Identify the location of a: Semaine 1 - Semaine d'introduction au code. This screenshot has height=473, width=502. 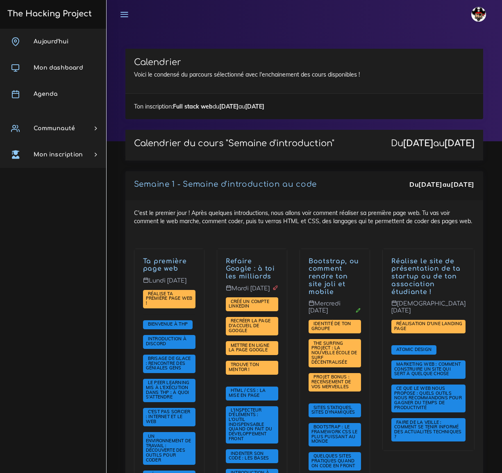
(225, 184).